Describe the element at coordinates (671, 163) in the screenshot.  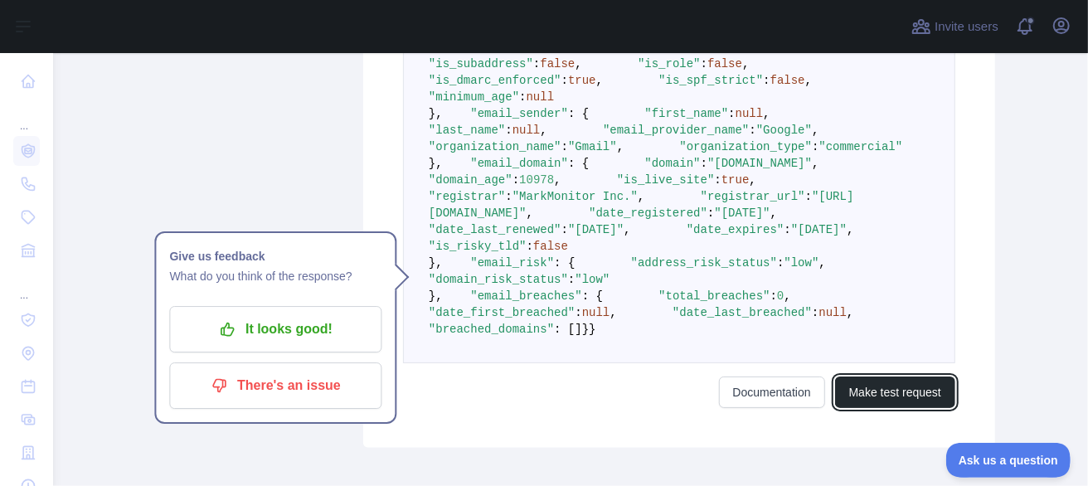
I see `span: "domain"` at that location.